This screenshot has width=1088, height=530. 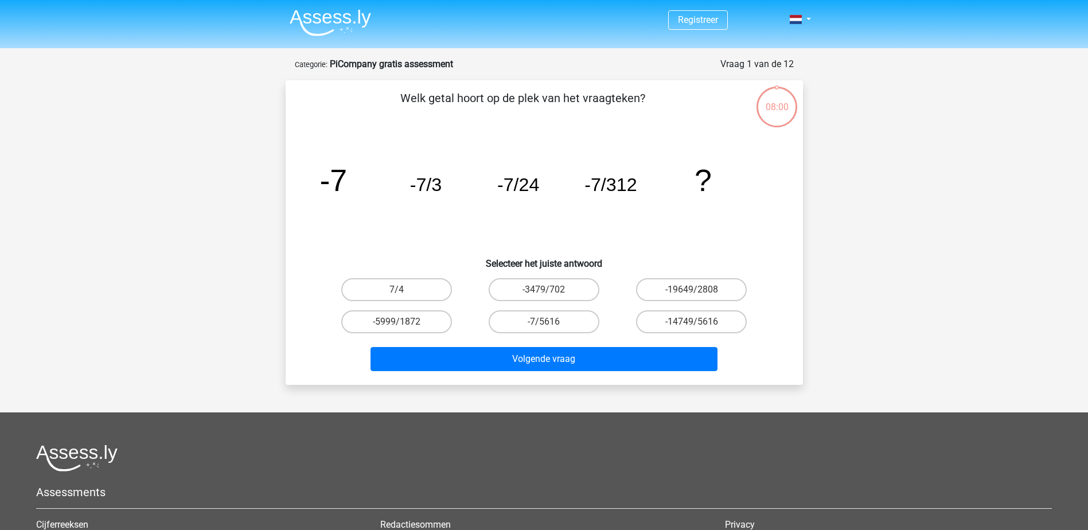 What do you see at coordinates (517, 185) in the screenshot?
I see `tspan: -7/24` at bounding box center [517, 185].